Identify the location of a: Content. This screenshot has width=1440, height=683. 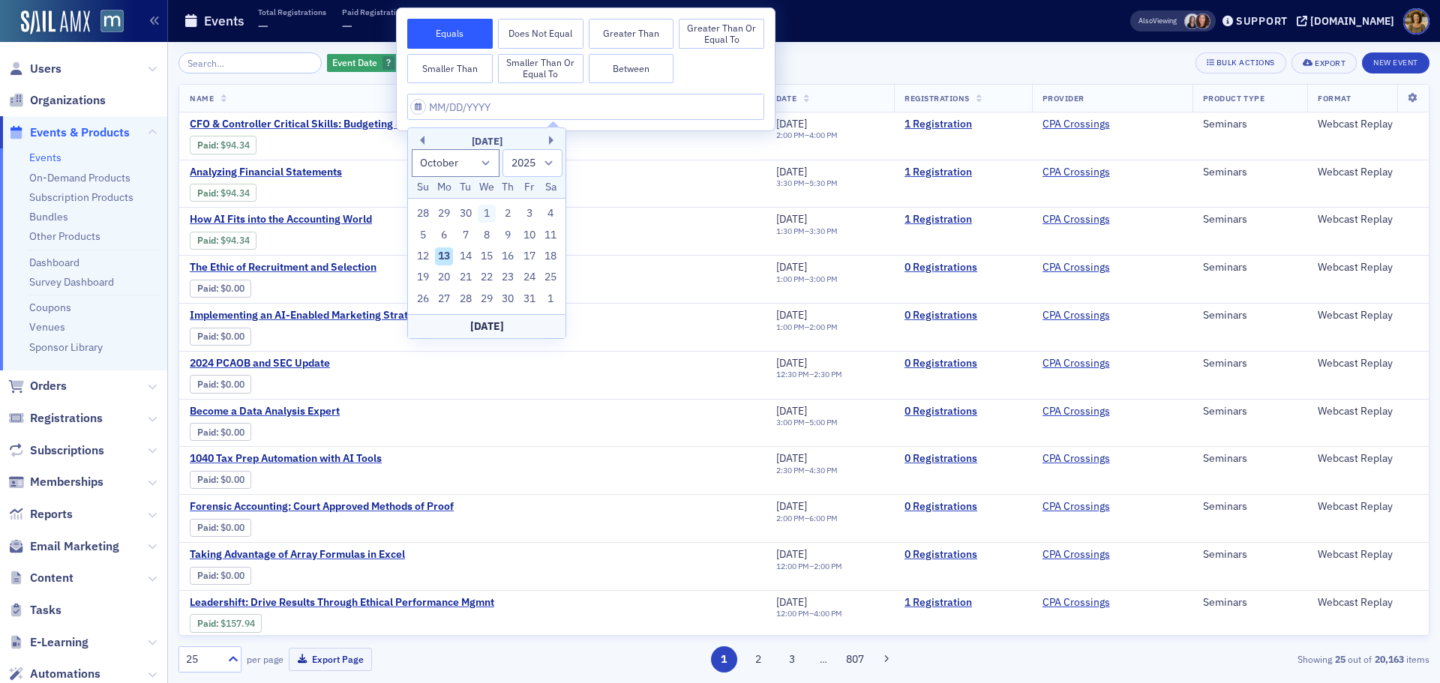
(40, 578).